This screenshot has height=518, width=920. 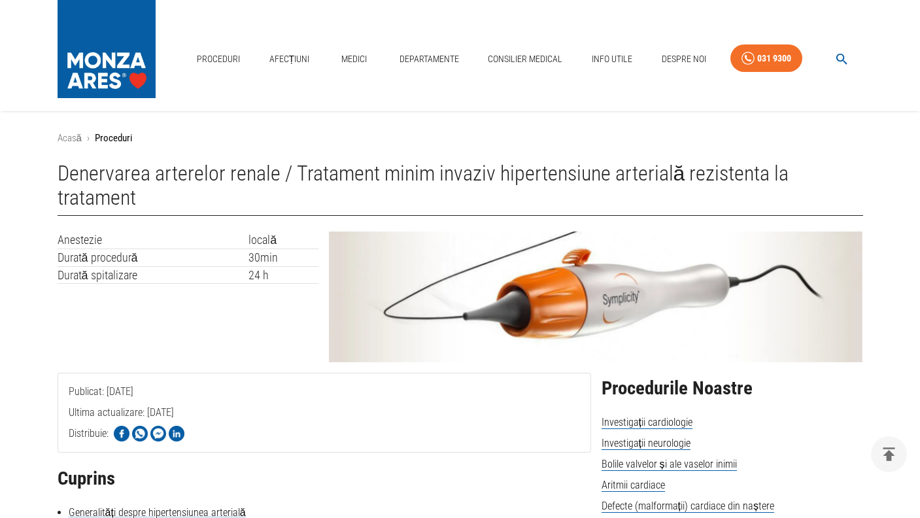 What do you see at coordinates (158, 434) in the screenshot?
I see `button: Share on Facebook Messenger` at bounding box center [158, 434].